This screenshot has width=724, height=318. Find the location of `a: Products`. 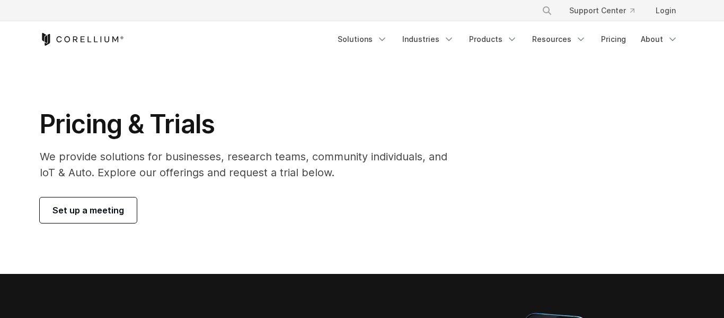

a: Products is located at coordinates (493, 39).